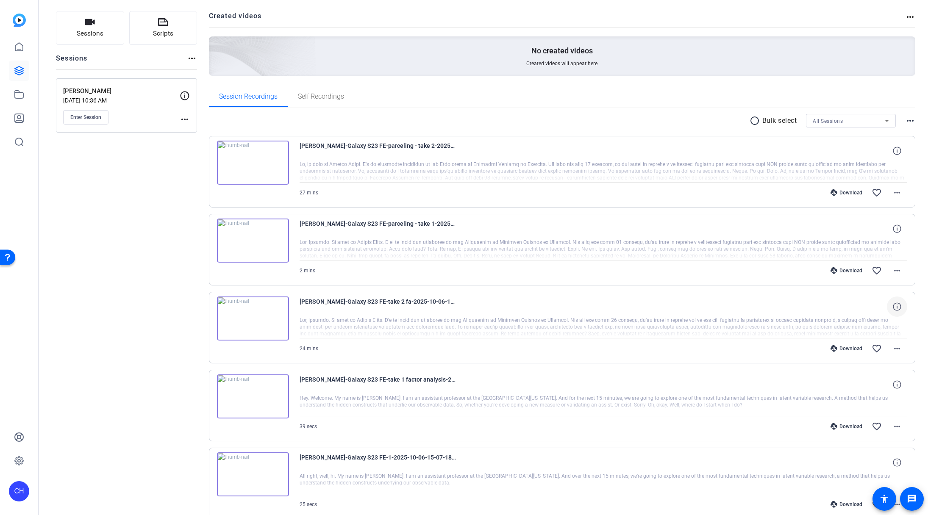 The height and width of the screenshot is (515, 928). What do you see at coordinates (163, 28) in the screenshot?
I see `button: Scripts` at bounding box center [163, 28].